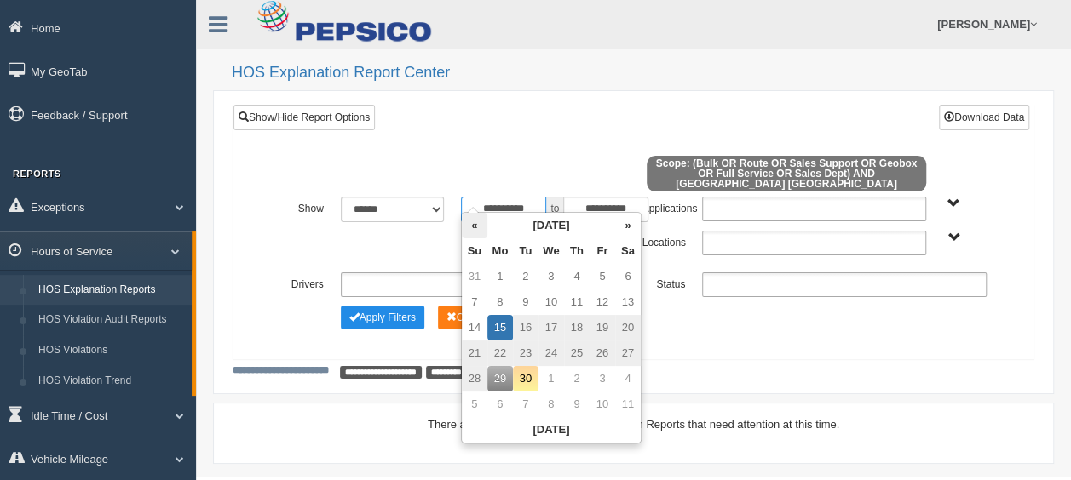  Describe the element at coordinates (628, 353) in the screenshot. I see `td: 27` at that location.